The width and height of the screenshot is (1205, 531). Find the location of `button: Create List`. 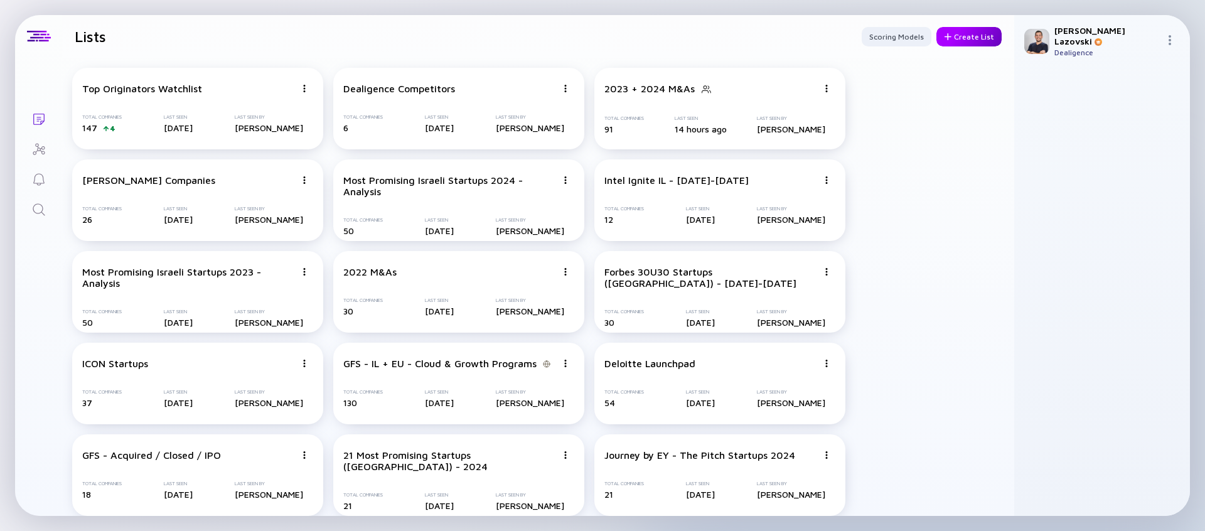

button: Create List is located at coordinates (969, 36).